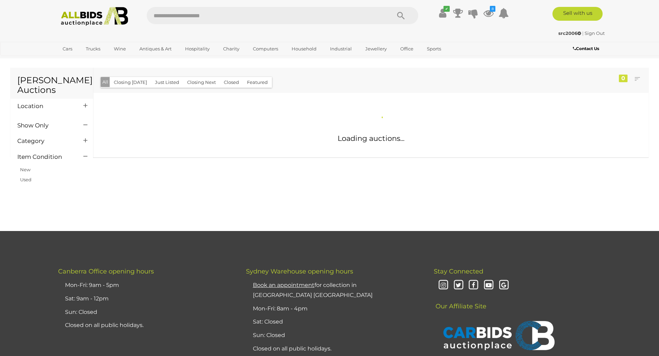 Image resolution: width=659 pixels, height=356 pixels. I want to click on span: Canberra Office opening hours, so click(106, 272).